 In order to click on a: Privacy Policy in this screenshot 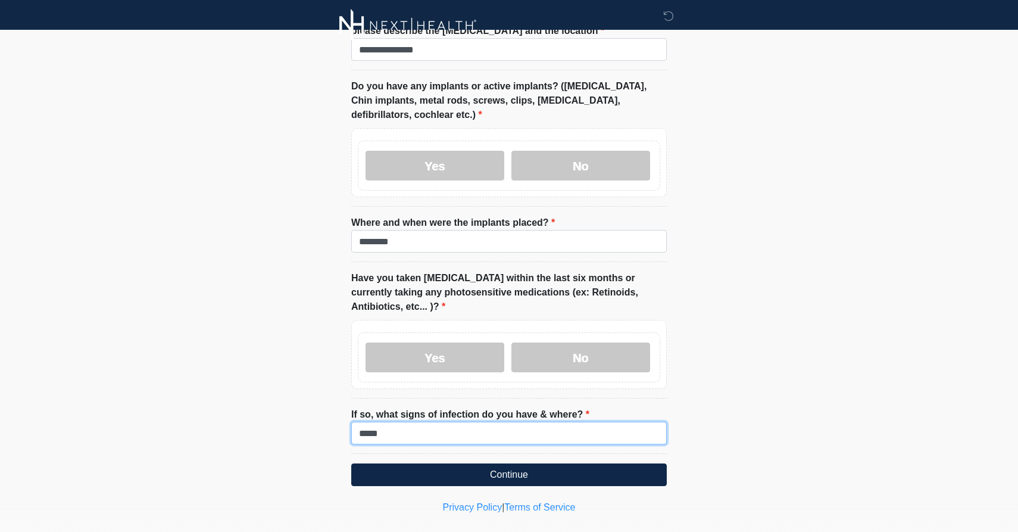, I will do `click(473, 507)`.